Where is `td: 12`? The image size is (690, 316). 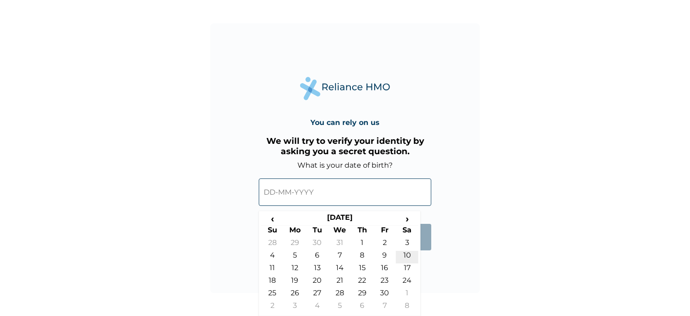
td: 12 is located at coordinates (295, 270).